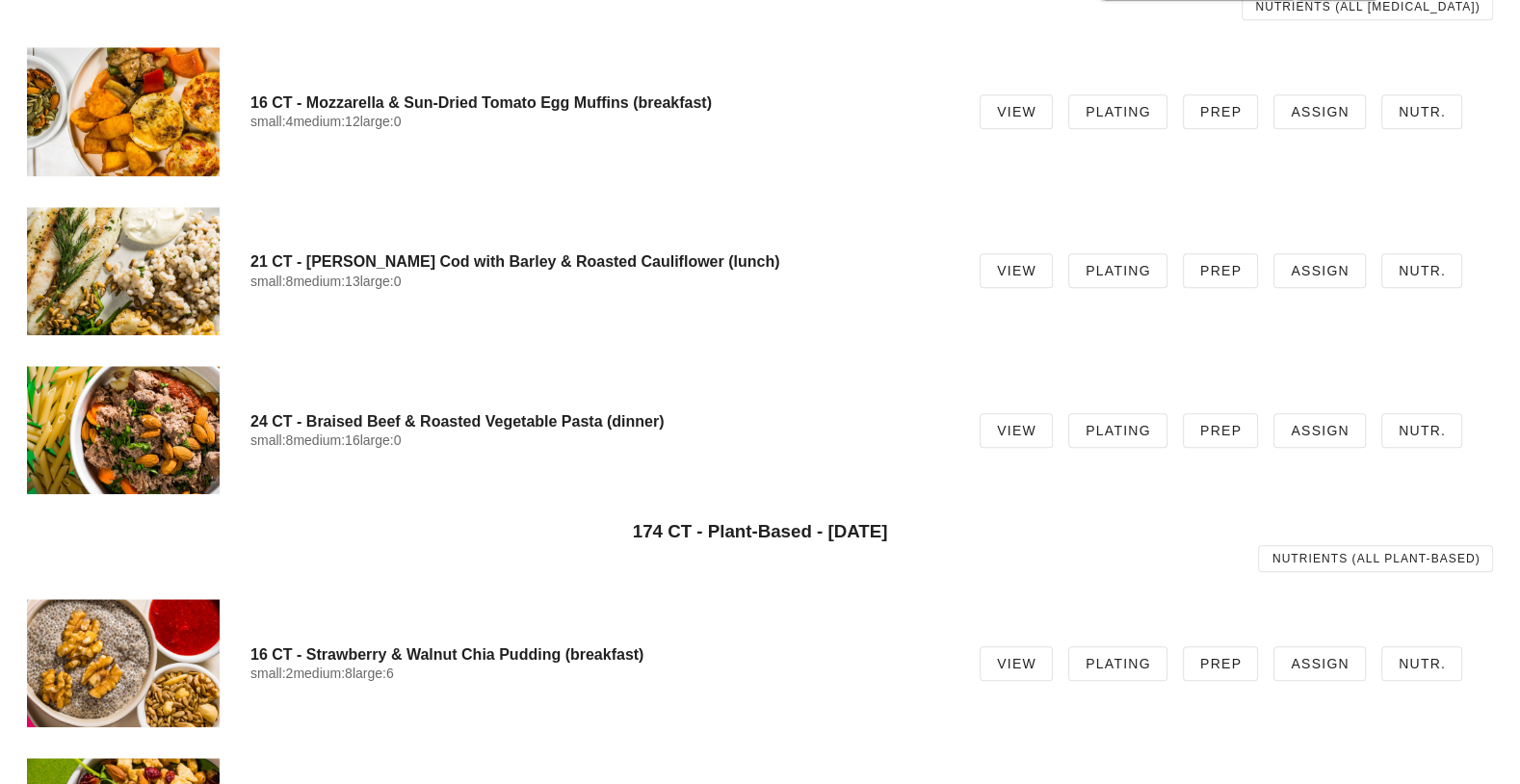 The width and height of the screenshot is (1520, 784). Describe the element at coordinates (1376, 559) in the screenshot. I see `span: Nutrients (all Plant-Based)` at that location.